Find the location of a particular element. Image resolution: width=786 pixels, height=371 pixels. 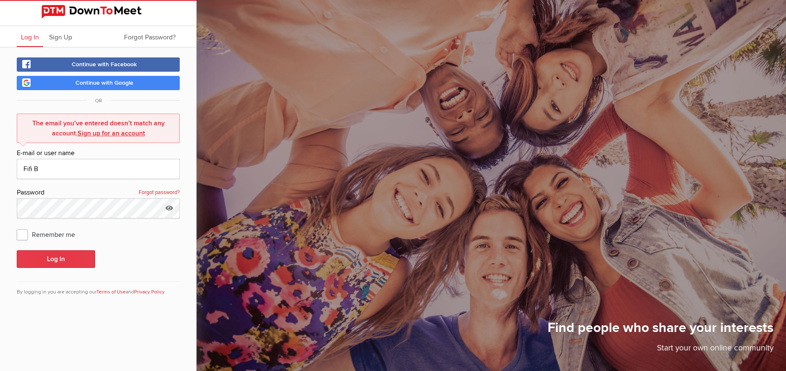

p: Start your own online community is located at coordinates (660, 350).